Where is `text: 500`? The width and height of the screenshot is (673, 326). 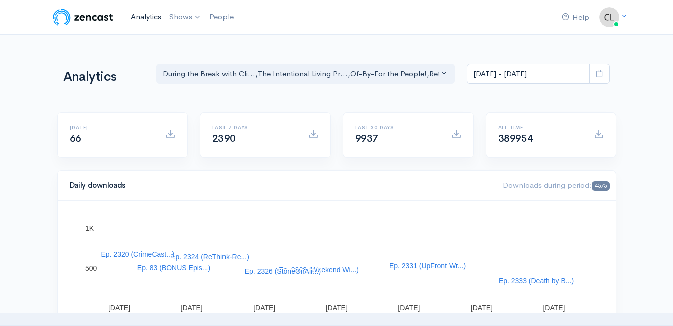 text: 500 is located at coordinates (91, 268).